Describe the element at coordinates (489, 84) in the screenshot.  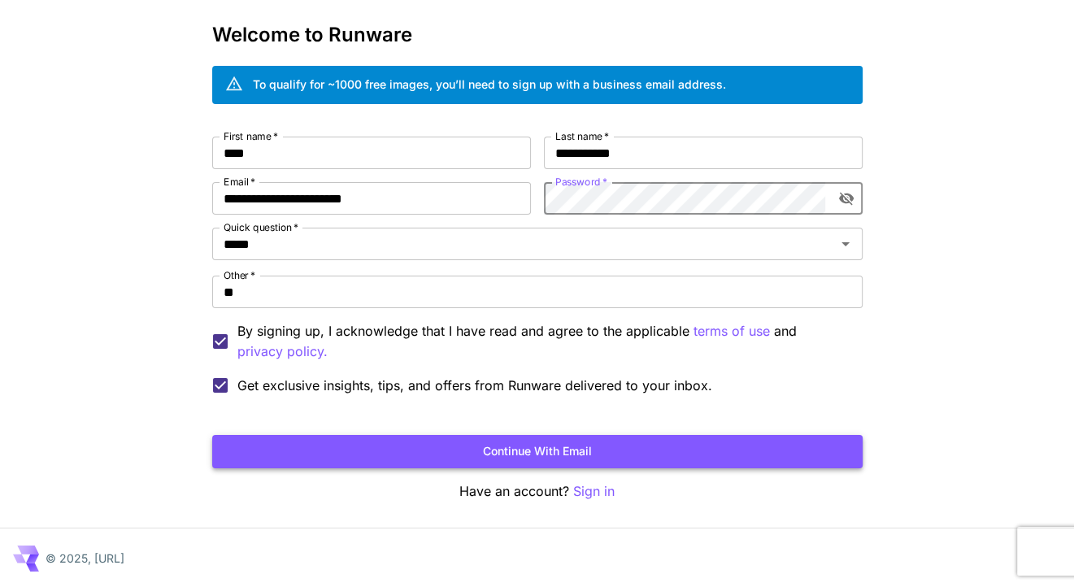
I see `div: To qualify for ~1000 free images, you’ll need to sign up with a business email address.` at that location.